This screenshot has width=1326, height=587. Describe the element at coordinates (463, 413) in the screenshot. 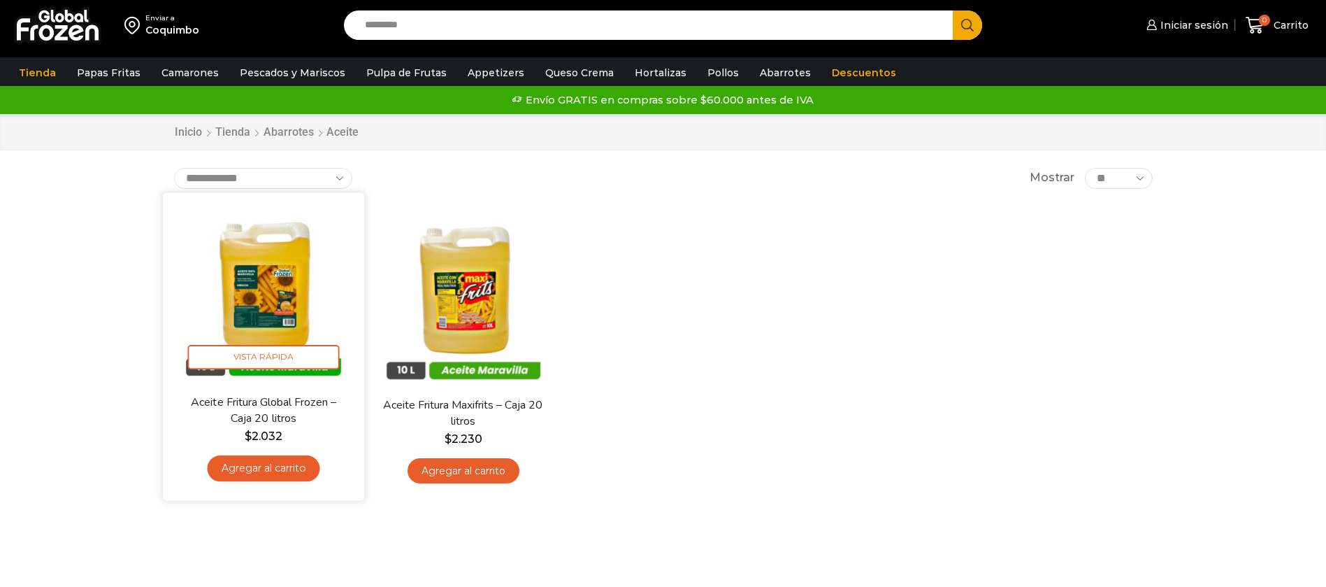

I see `a: Aceite Fritura Maxifrits – Caja 20 litros` at that location.